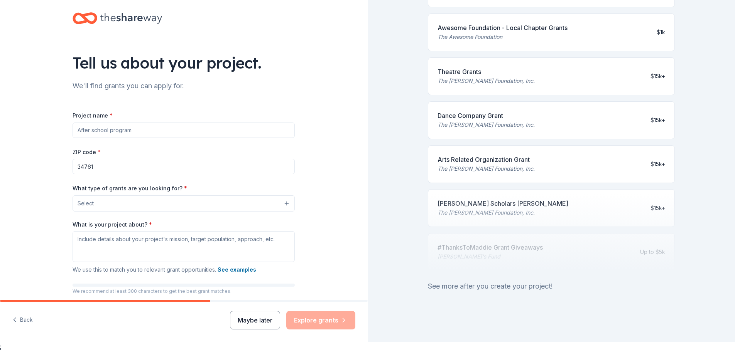 This screenshot has height=351, width=735. Describe the element at coordinates (255, 321) in the screenshot. I see `button: Maybe later` at that location.